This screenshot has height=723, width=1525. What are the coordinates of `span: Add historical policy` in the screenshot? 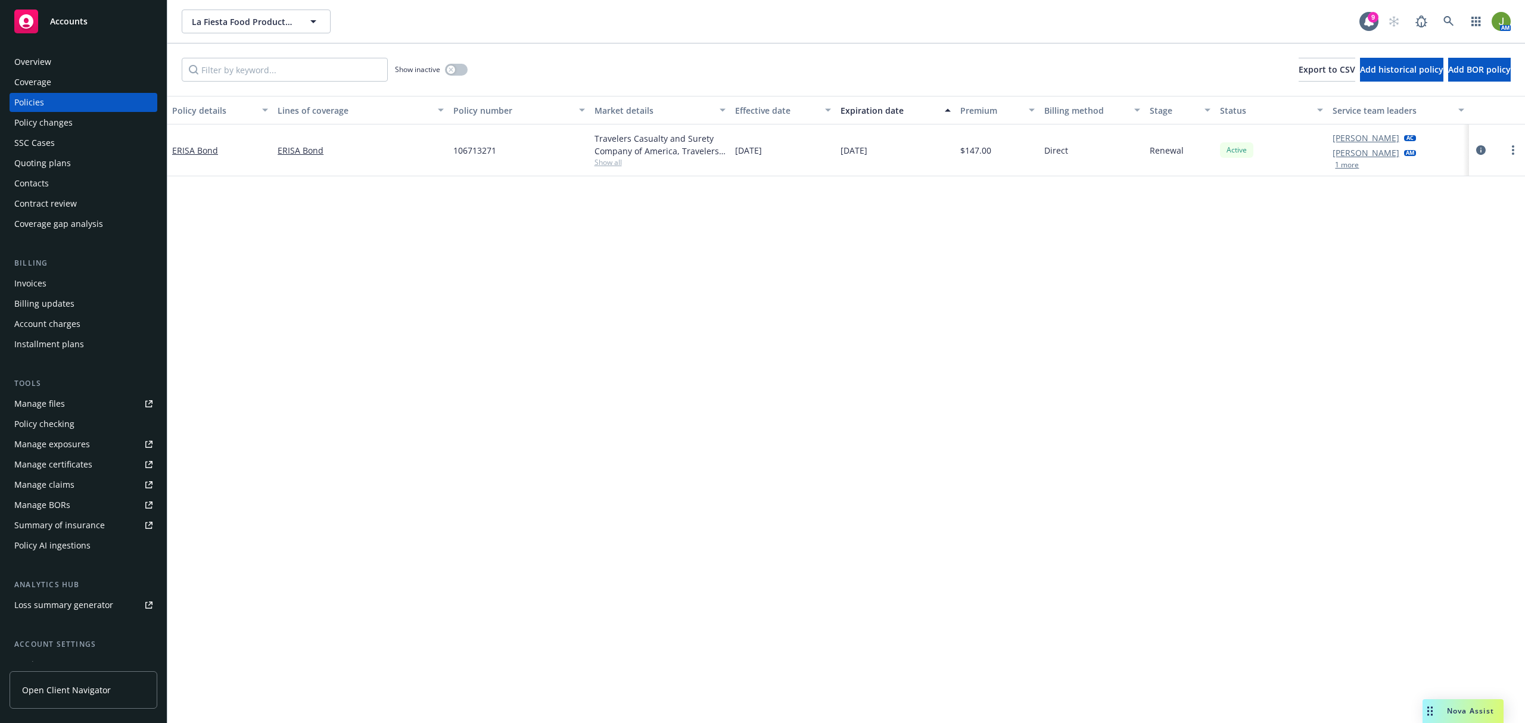 It's located at (1402, 69).